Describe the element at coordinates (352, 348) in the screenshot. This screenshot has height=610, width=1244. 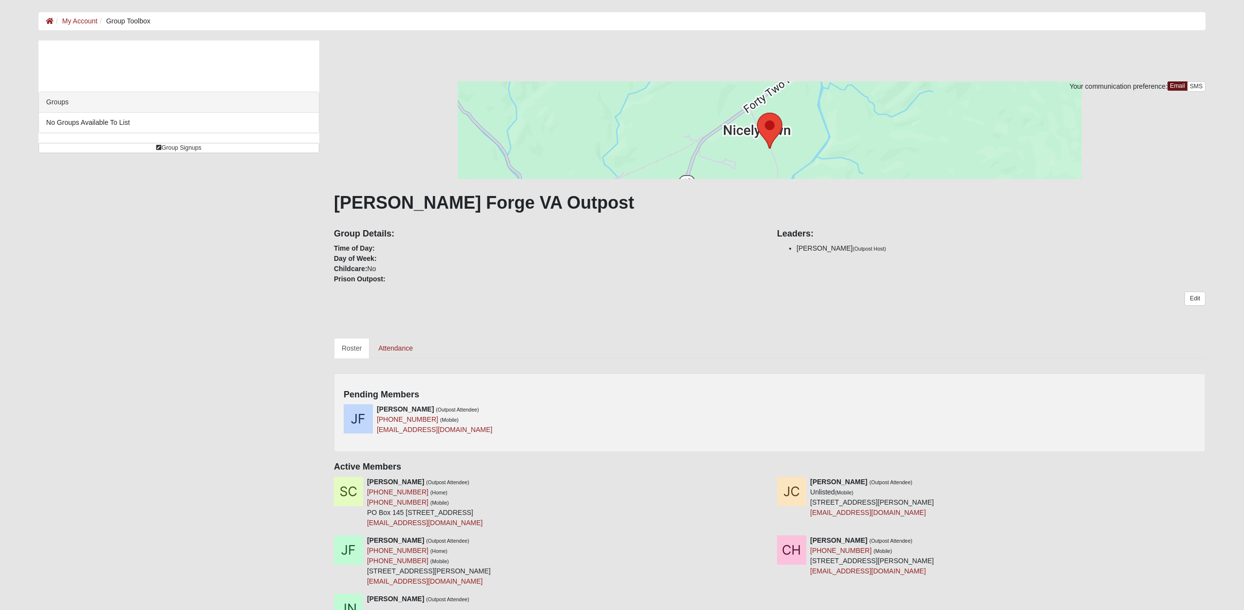
I see `a: Roster` at that location.